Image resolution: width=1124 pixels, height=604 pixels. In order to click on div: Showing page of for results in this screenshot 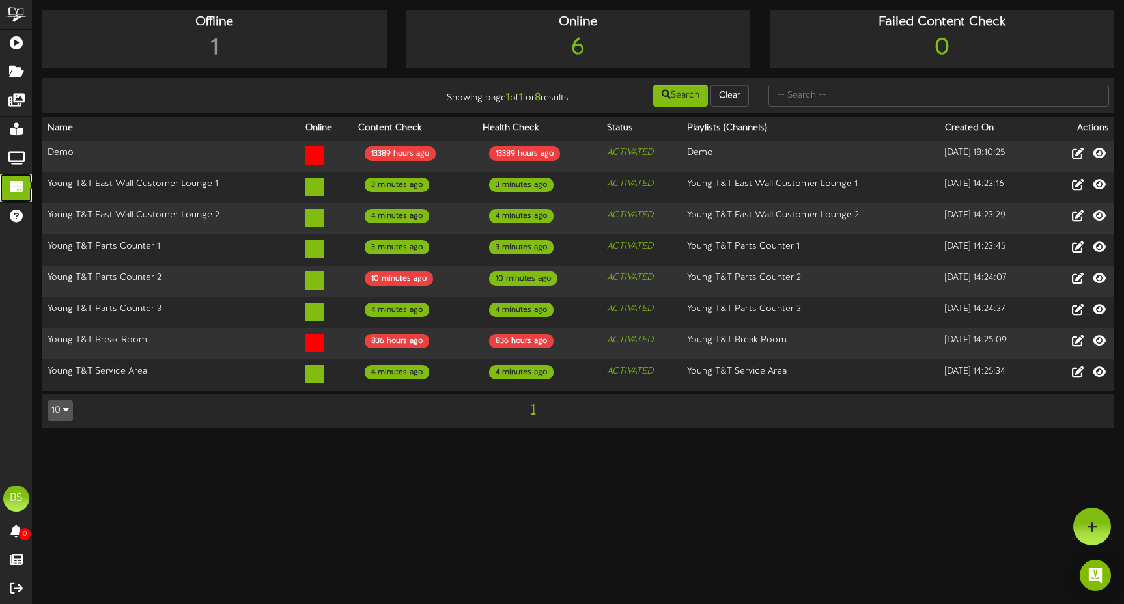, I will do `click(488, 94)`.